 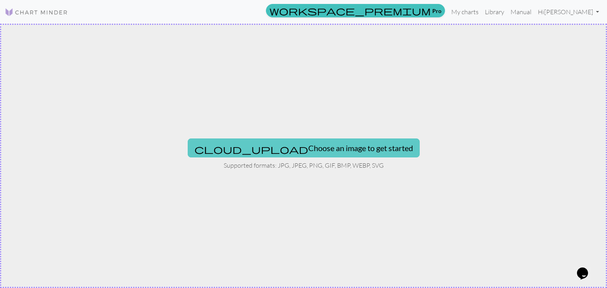 I want to click on img: Logo, so click(x=36, y=12).